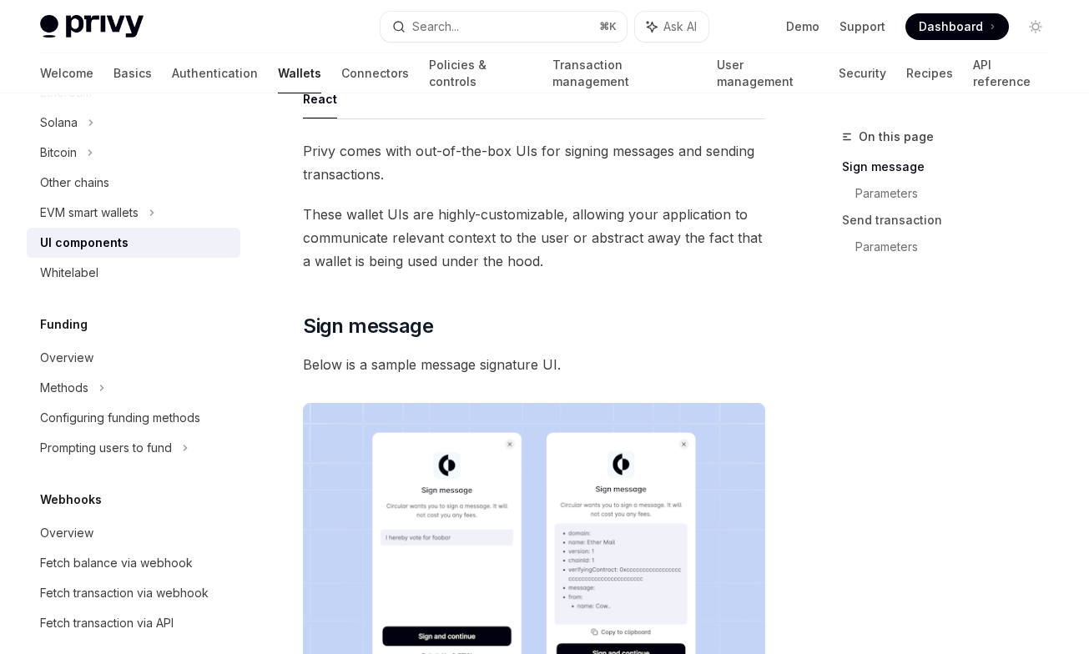 The height and width of the screenshot is (654, 1089). Describe the element at coordinates (503, 27) in the screenshot. I see `button: Search...⌘K` at that location.